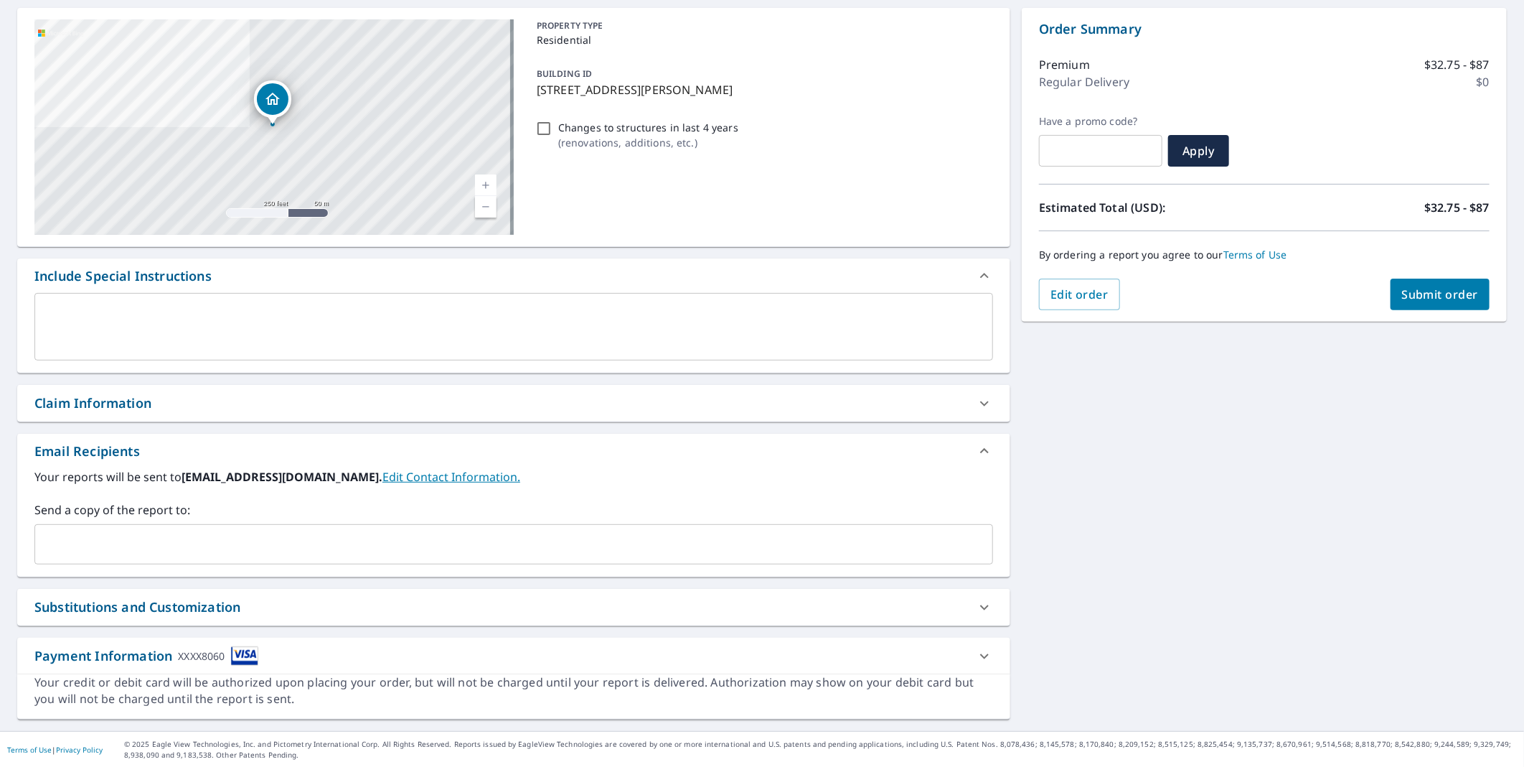 This screenshot has height=767, width=1524. I want to click on div: Dropped pin, building 1, Residential property, 3523 N Bigelow St Peoria, IL 61604, so click(273, 103).